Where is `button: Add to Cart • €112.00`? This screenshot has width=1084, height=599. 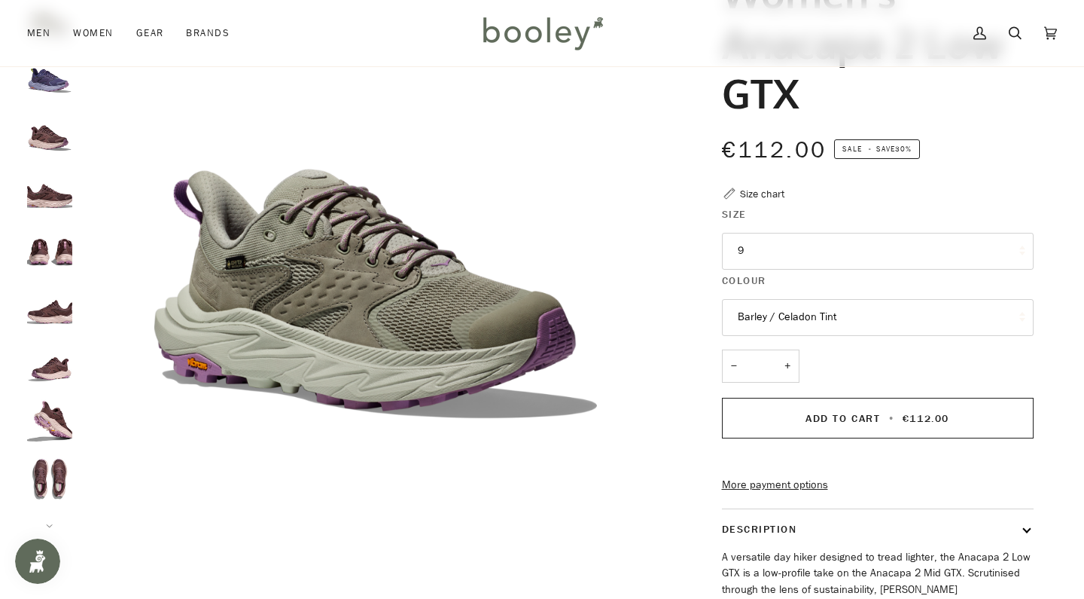
button: Add to Cart • €112.00 is located at coordinates (878, 418).